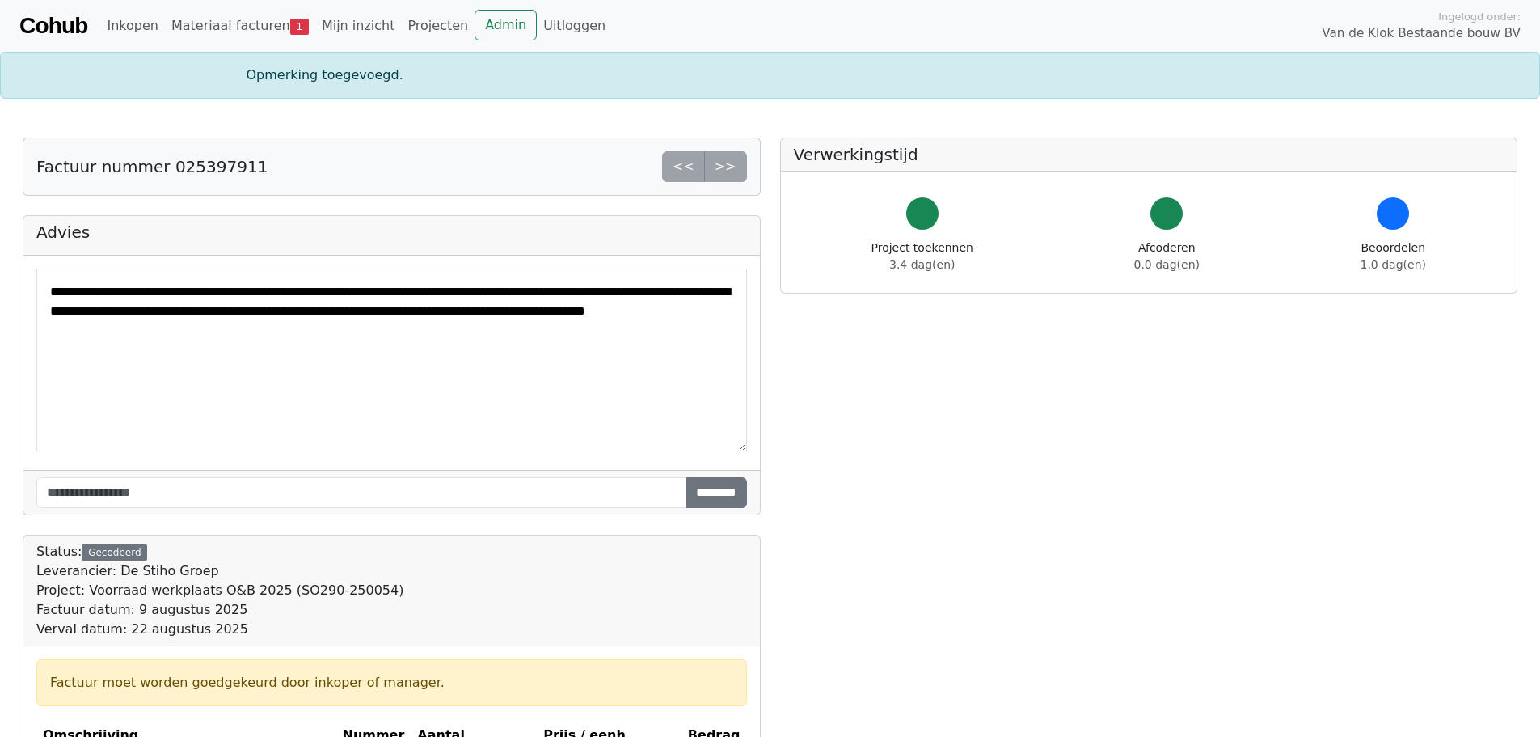 This screenshot has width=1540, height=737. What do you see at coordinates (1149, 154) in the screenshot?
I see `h5: Verwerkingstijd` at bounding box center [1149, 154].